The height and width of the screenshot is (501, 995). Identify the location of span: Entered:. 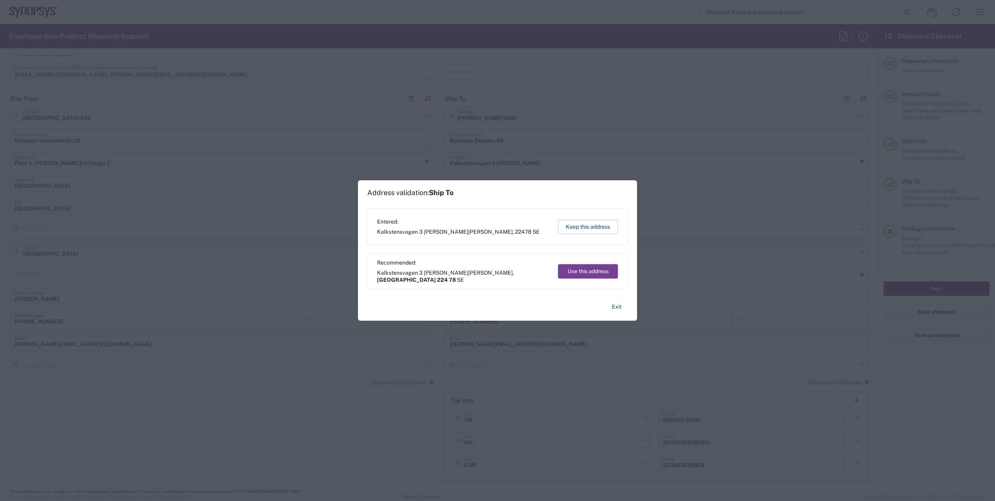
(458, 221).